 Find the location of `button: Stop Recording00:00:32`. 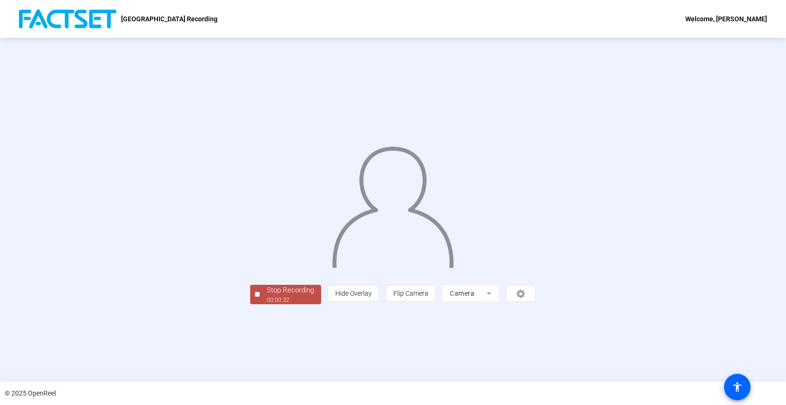

button: Stop Recording00:00:32 is located at coordinates (286, 294).